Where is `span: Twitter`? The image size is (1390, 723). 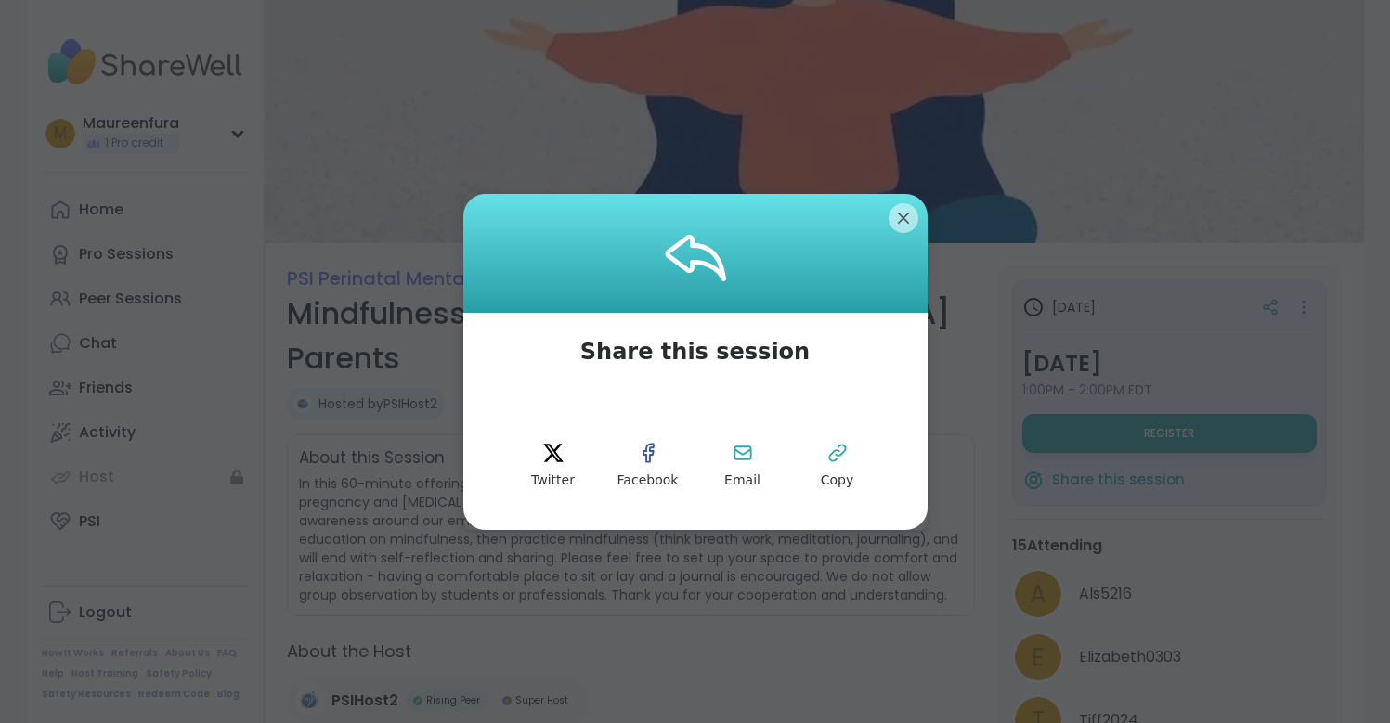
span: Twitter is located at coordinates (552, 481).